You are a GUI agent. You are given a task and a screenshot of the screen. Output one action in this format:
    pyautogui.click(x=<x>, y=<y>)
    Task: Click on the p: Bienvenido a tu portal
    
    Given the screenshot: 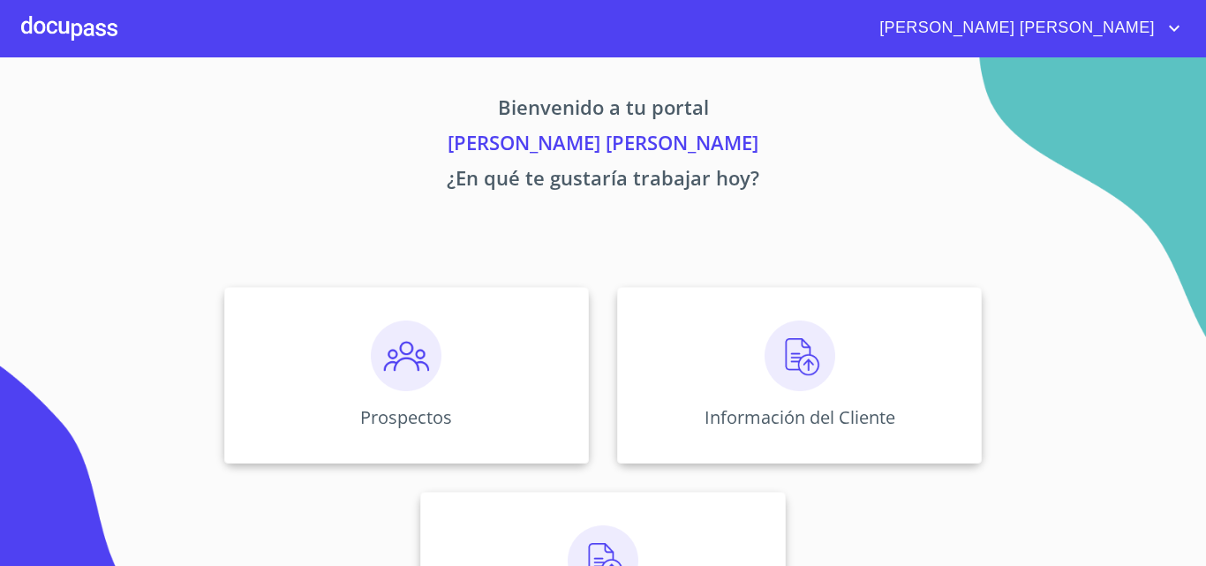 What is the action you would take?
    pyautogui.click(x=603, y=110)
    